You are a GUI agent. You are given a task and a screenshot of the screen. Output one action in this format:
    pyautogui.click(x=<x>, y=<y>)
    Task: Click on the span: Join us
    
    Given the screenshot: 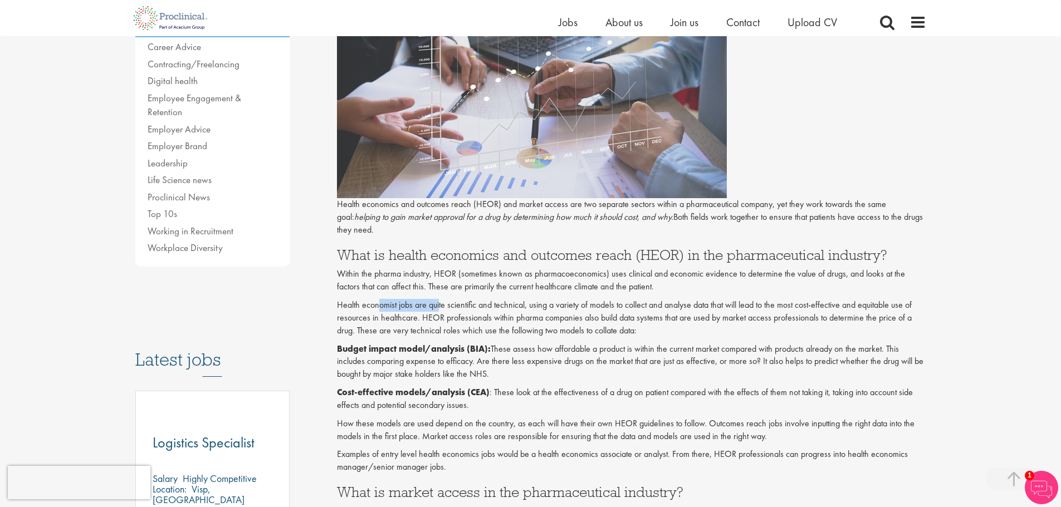 What is the action you would take?
    pyautogui.click(x=684, y=22)
    